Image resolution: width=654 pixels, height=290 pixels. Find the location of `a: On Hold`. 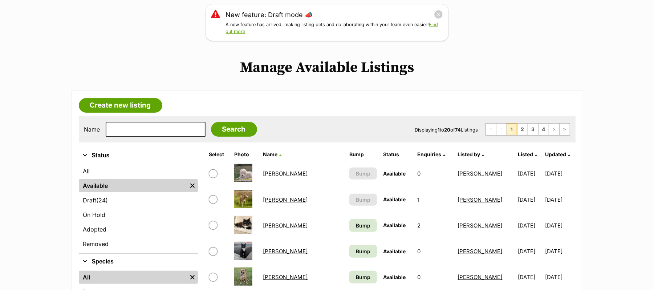

a: On Hold is located at coordinates (138, 215).